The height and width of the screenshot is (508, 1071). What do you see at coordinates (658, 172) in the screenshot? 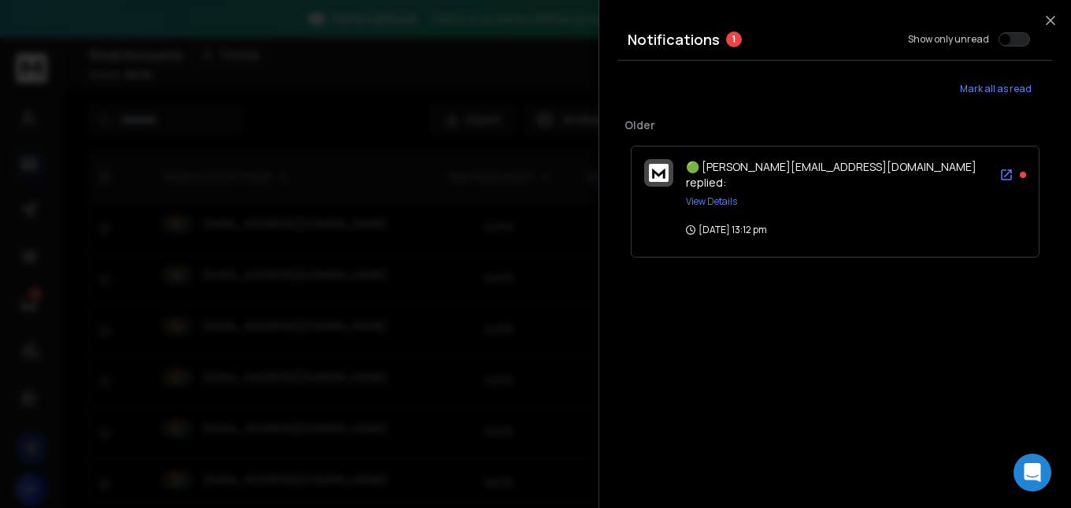
I see `img: logo` at bounding box center [658, 172].